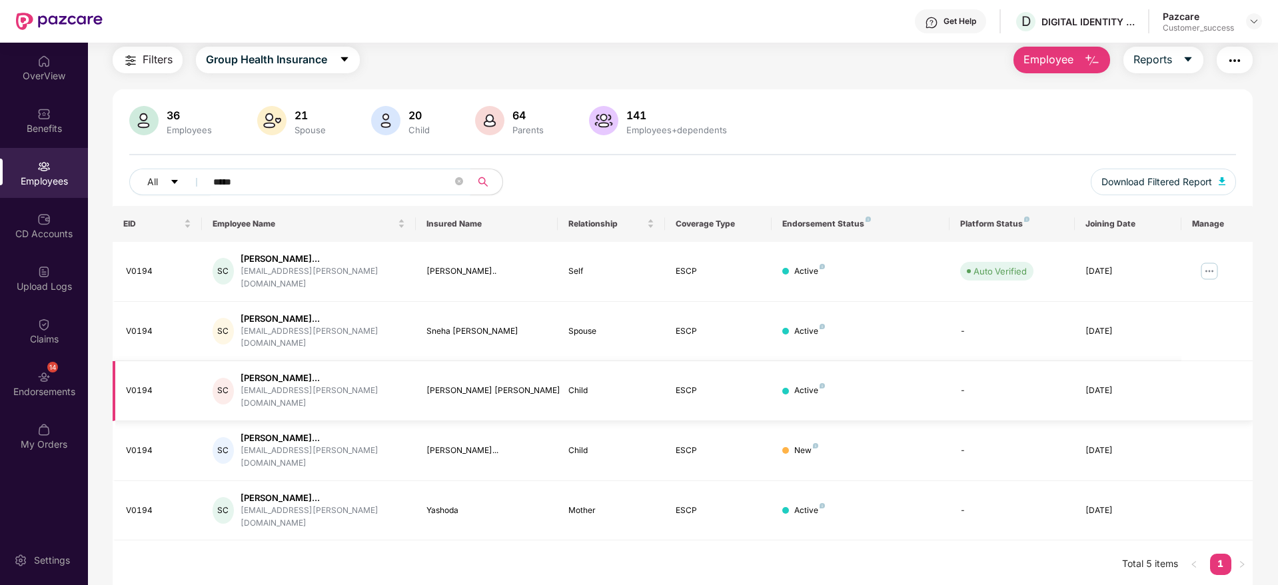 This screenshot has width=1278, height=585. I want to click on span: Employee Name, so click(304, 224).